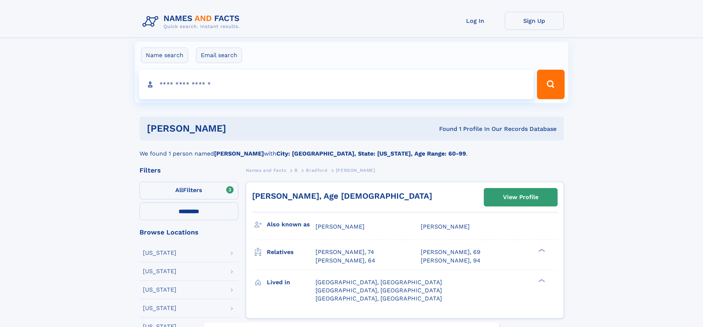 The image size is (703, 327). What do you see at coordinates (219, 55) in the screenshot?
I see `label: Email search` at bounding box center [219, 55].